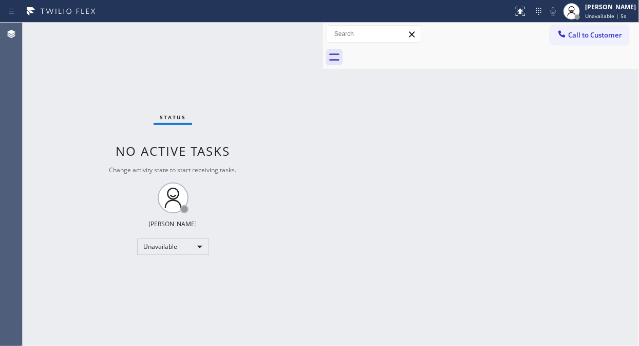  I want to click on button: Call to Customer, so click(589, 35).